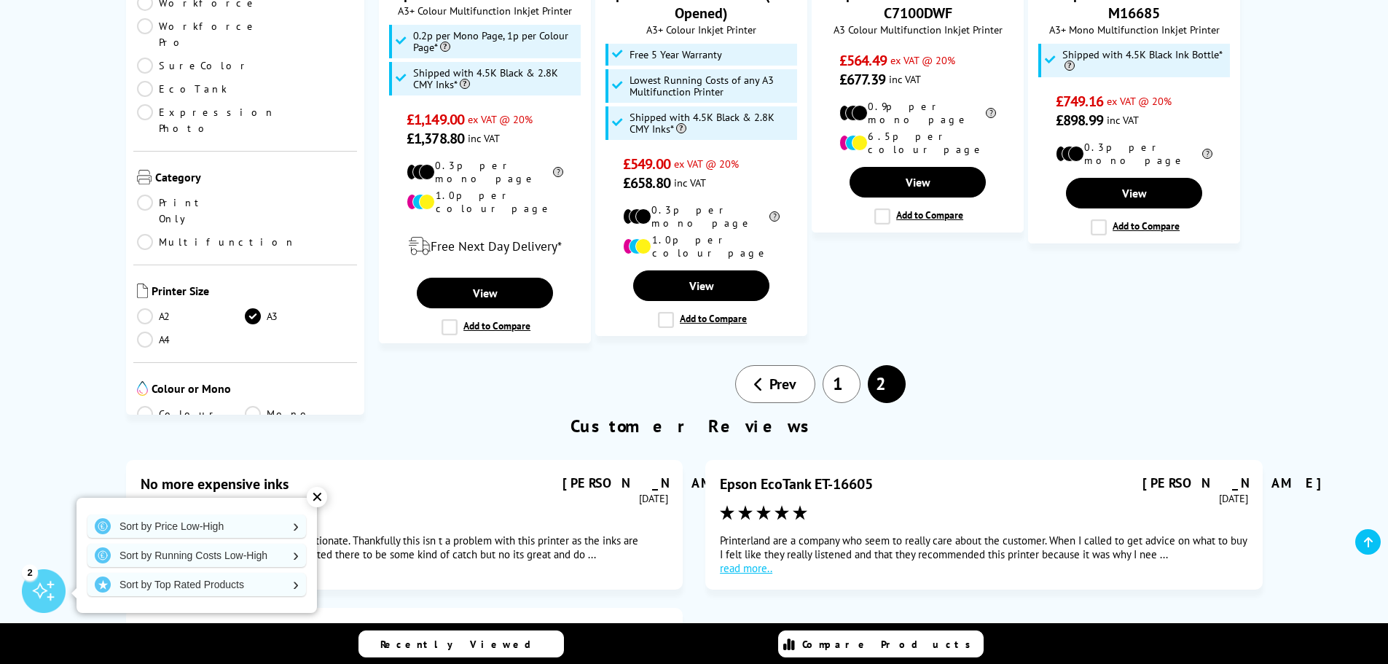  Describe the element at coordinates (862, 79) in the screenshot. I see `span: £677.39` at that location.